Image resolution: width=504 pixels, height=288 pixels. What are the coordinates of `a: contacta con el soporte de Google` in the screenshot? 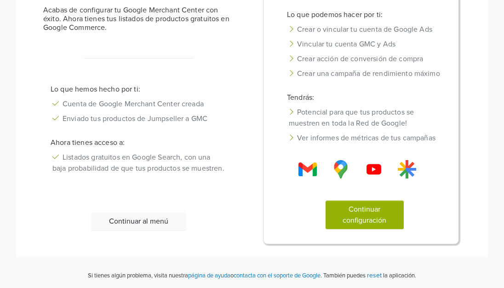 It's located at (277, 275).